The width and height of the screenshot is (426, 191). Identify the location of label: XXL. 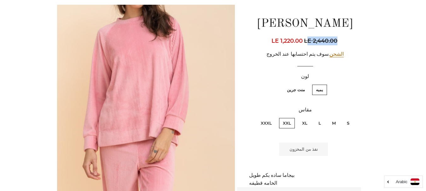
(287, 123).